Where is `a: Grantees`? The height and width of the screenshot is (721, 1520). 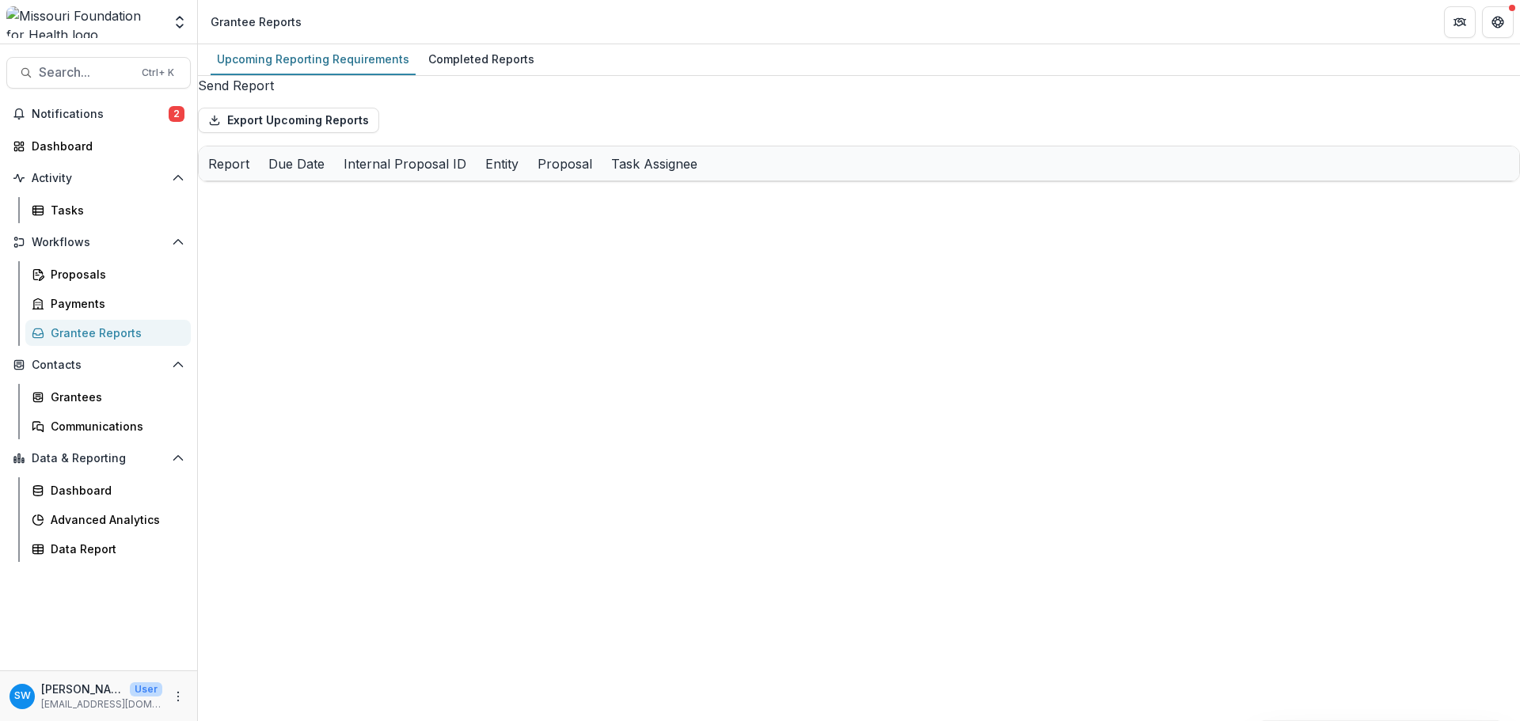 a: Grantees is located at coordinates (108, 397).